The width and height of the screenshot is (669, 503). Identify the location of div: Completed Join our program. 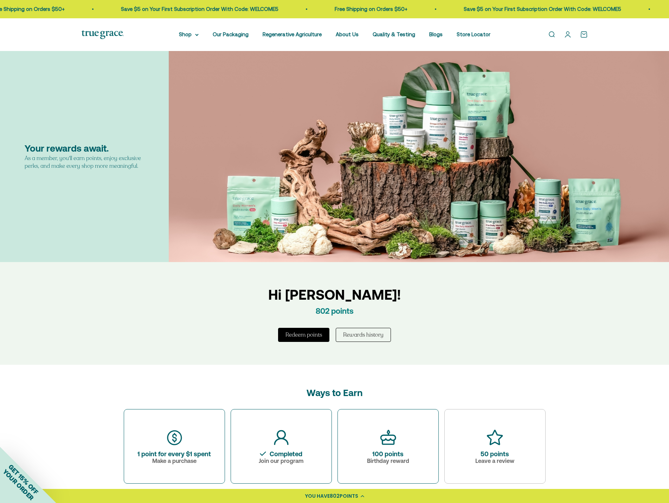
(281, 457).